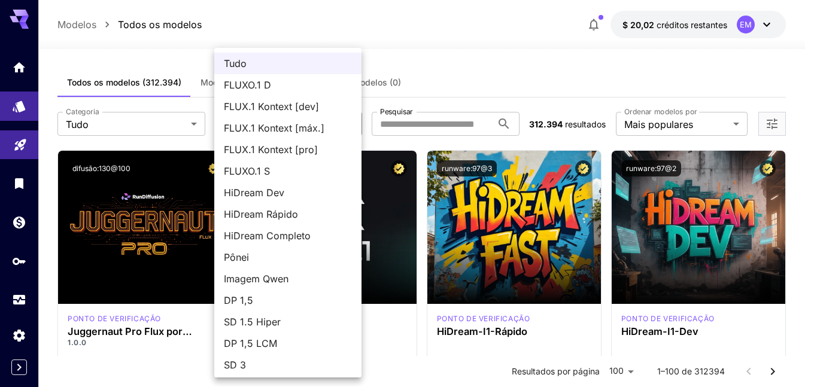  Describe the element at coordinates (267, 236) in the screenshot. I see `font: HiDream Completo` at that location.